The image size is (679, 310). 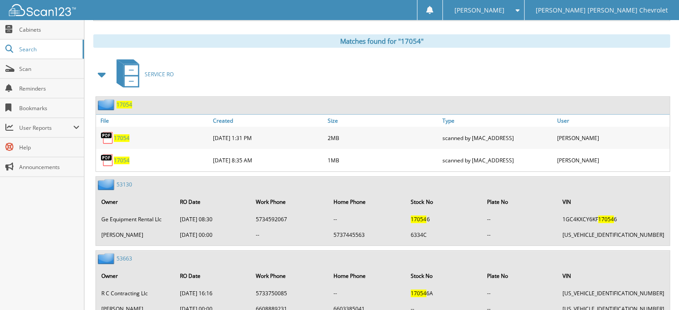 I want to click on td: 5737445563, so click(x=367, y=235).